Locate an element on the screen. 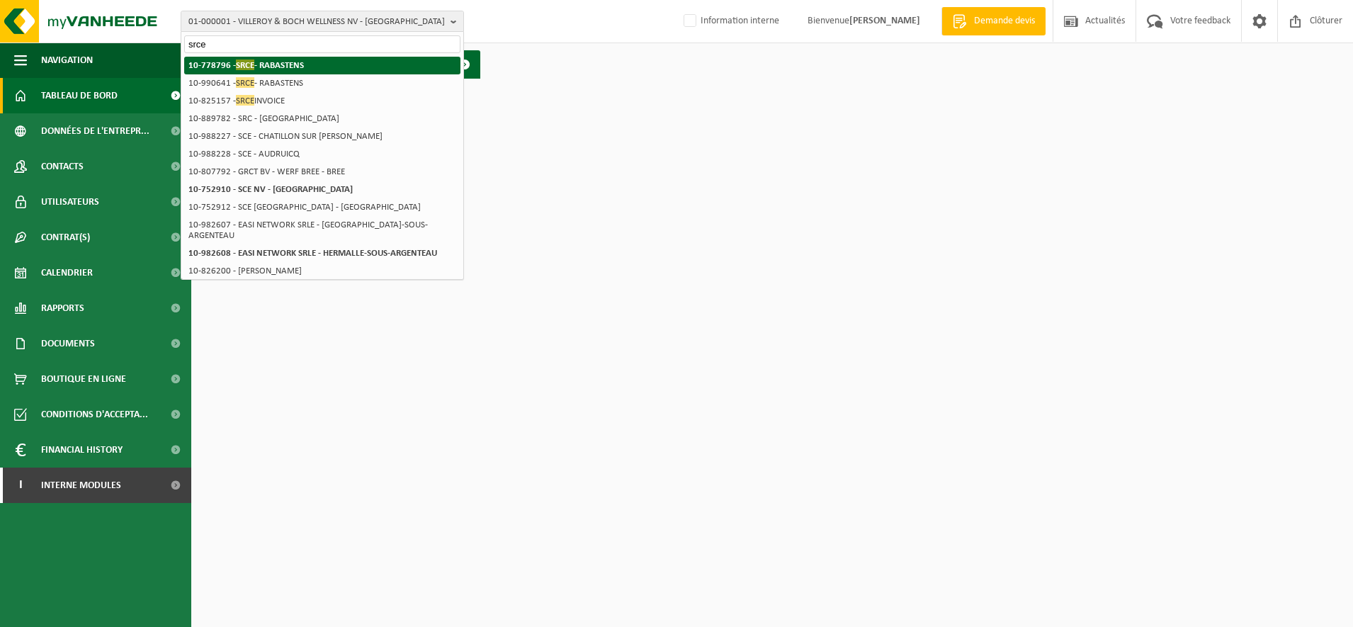 The width and height of the screenshot is (1353, 627). span: Contacts is located at coordinates (62, 166).